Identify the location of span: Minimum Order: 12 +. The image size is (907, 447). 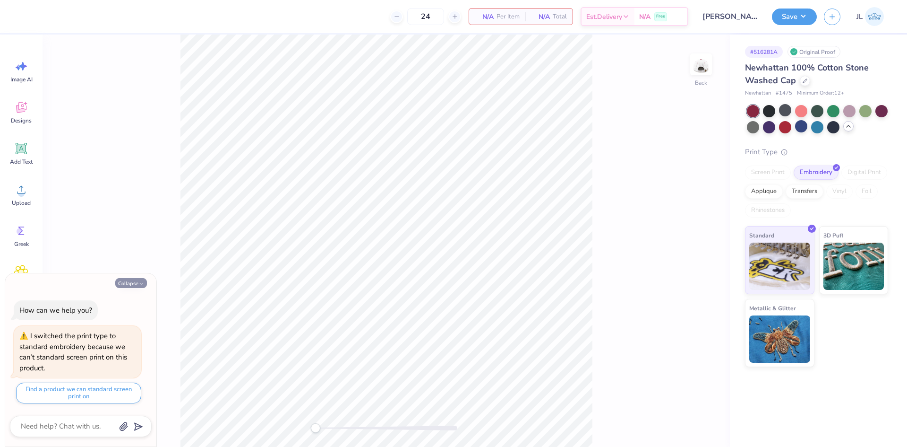
(821, 93).